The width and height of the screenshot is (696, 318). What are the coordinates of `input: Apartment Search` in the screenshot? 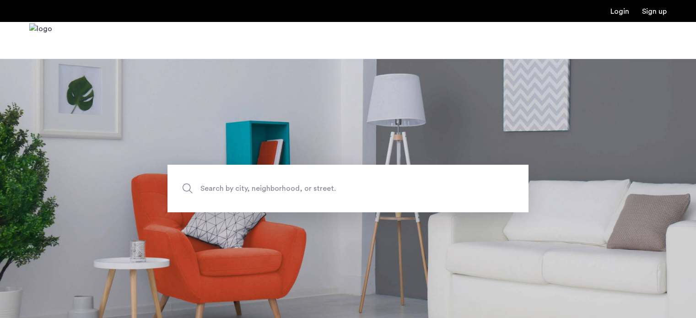 It's located at (348, 189).